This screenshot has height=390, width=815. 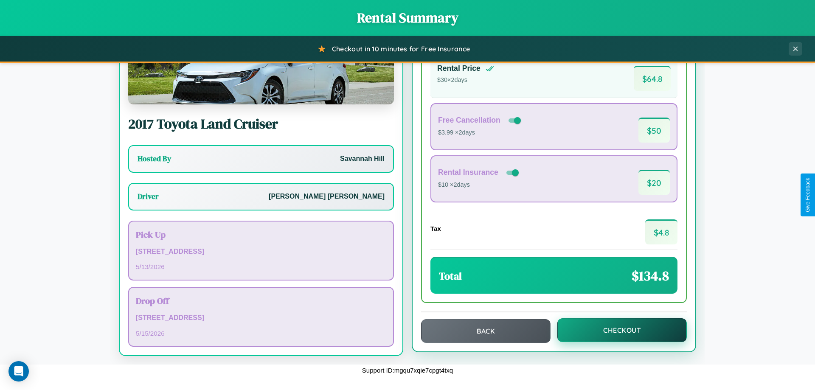 What do you see at coordinates (479, 185) in the screenshot?
I see `p: $10 × 2 days` at bounding box center [479, 185].